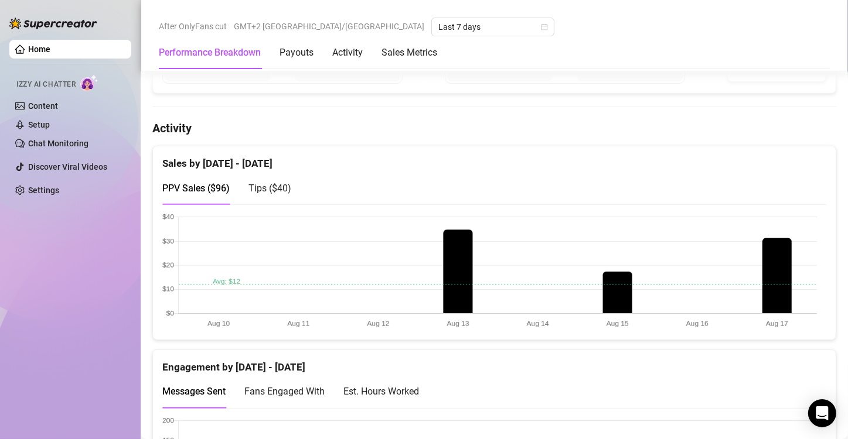 Image resolution: width=848 pixels, height=439 pixels. What do you see at coordinates (210, 53) in the screenshot?
I see `div: Performance Breakdown` at bounding box center [210, 53].